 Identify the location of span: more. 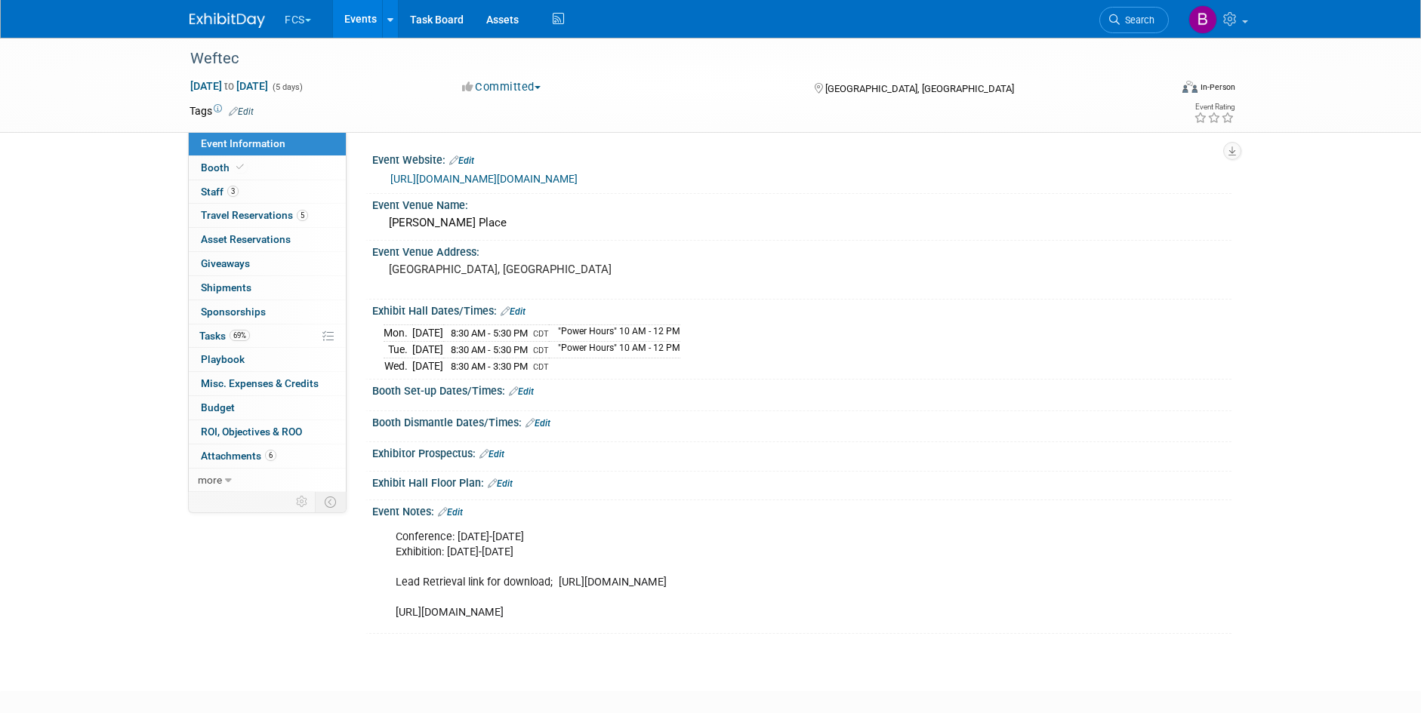
(210, 480).